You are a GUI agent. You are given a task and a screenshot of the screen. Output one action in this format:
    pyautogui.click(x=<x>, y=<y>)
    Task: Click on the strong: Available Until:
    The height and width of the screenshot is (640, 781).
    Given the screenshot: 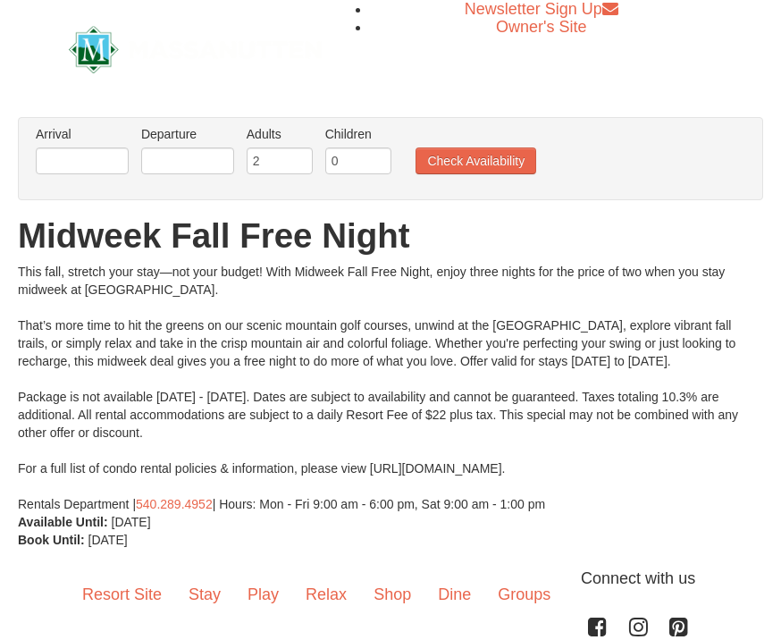 What is the action you would take?
    pyautogui.click(x=63, y=522)
    